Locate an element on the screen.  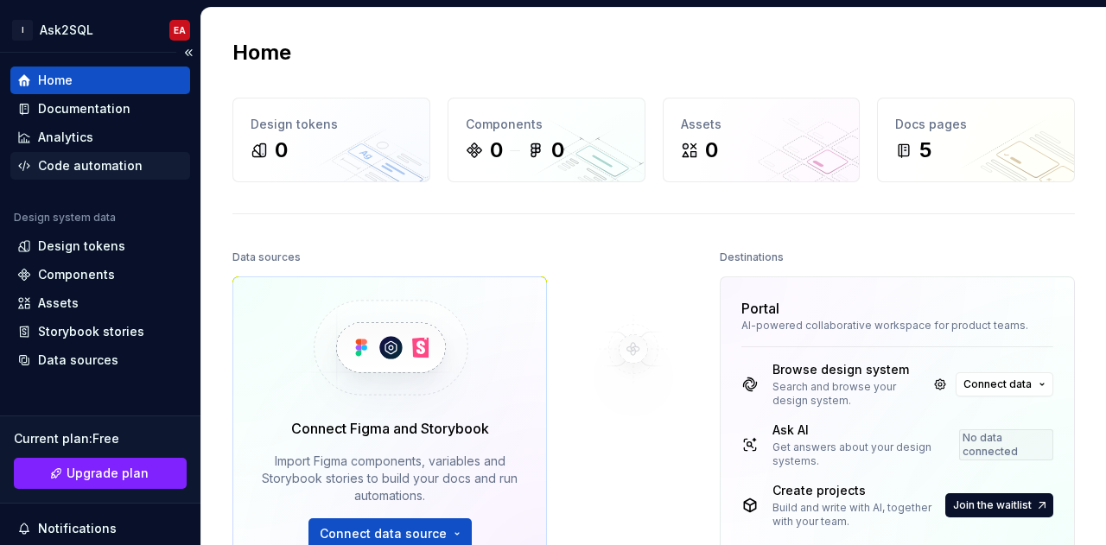
span: Join the waitlist is located at coordinates (992, 506).